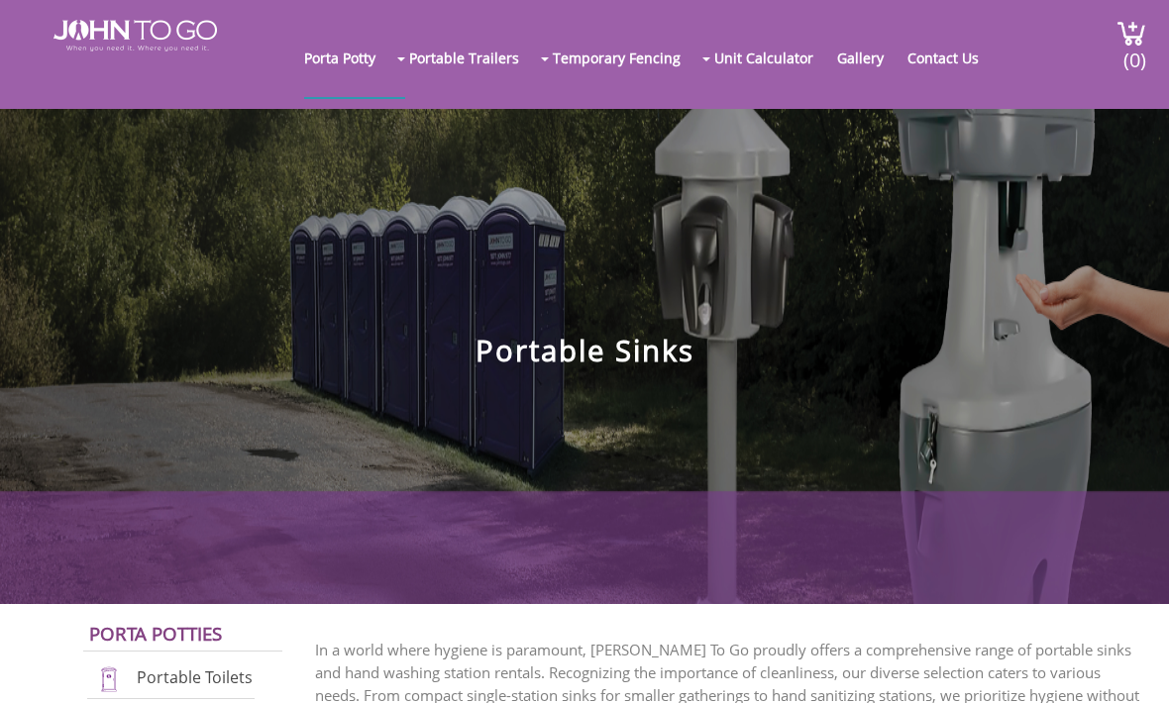  What do you see at coordinates (473, 57) in the screenshot?
I see `a: Portable Trailers` at bounding box center [473, 57].